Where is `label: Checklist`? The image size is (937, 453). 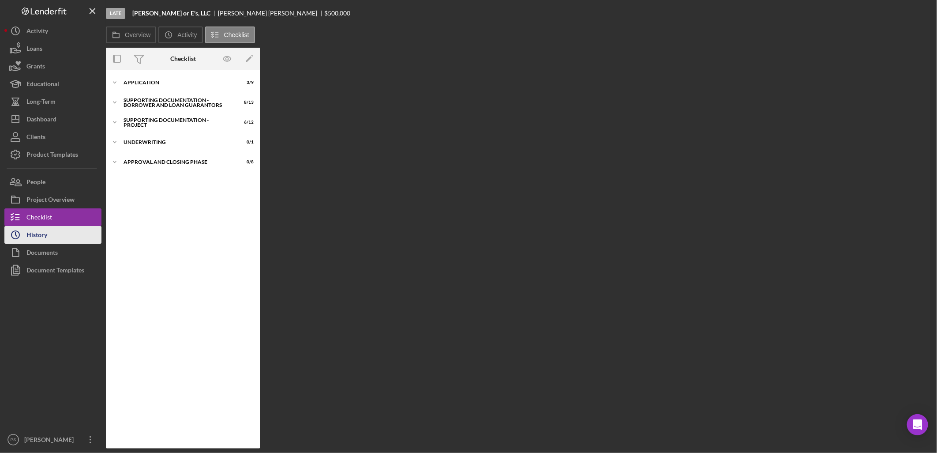
label: Checklist is located at coordinates (237, 35).